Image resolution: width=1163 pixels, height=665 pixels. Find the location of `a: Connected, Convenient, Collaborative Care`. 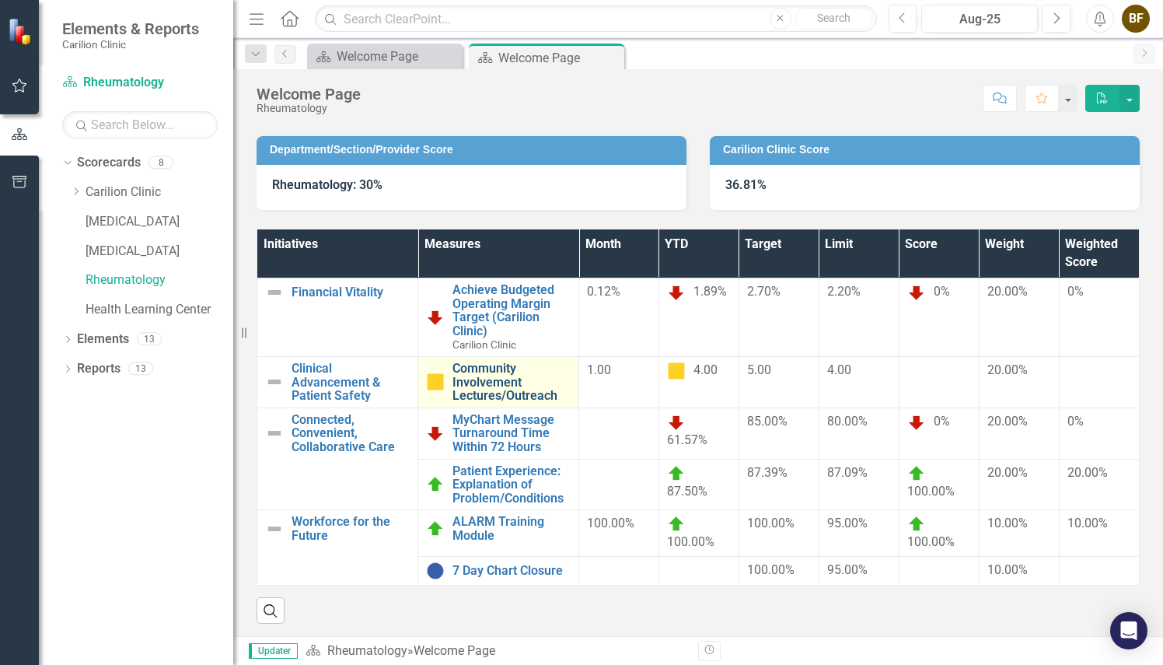

a: Connected, Convenient, Collaborative Care is located at coordinates (351, 433).